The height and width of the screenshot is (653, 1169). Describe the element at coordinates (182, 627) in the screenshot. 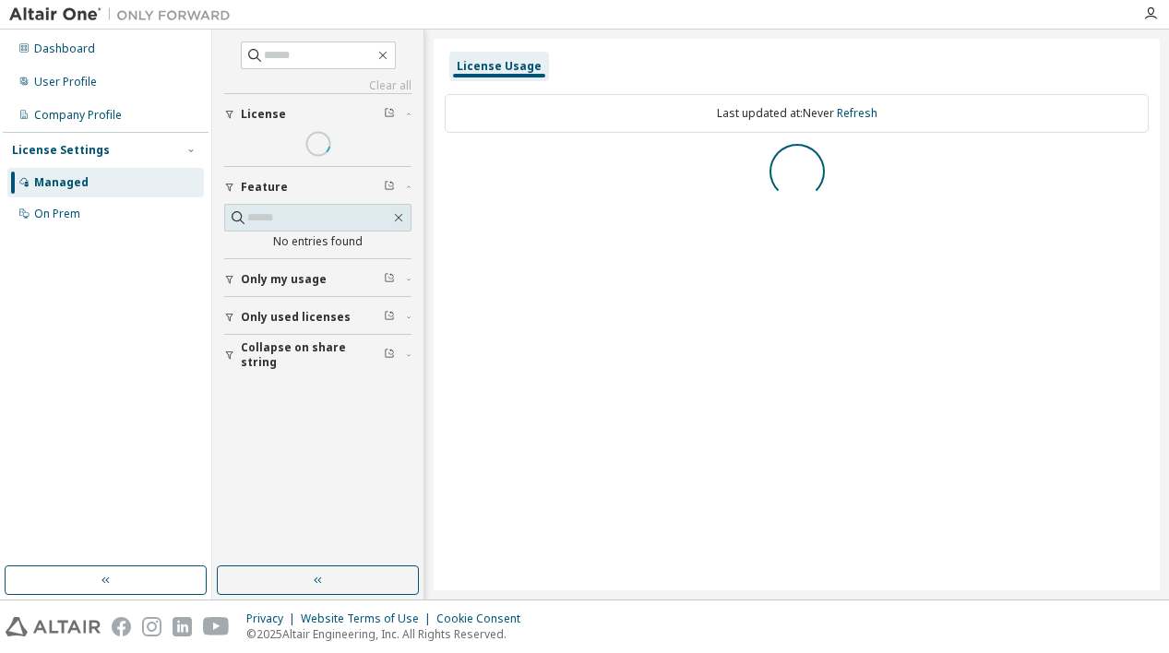

I see `img: linkedin.svg` at that location.